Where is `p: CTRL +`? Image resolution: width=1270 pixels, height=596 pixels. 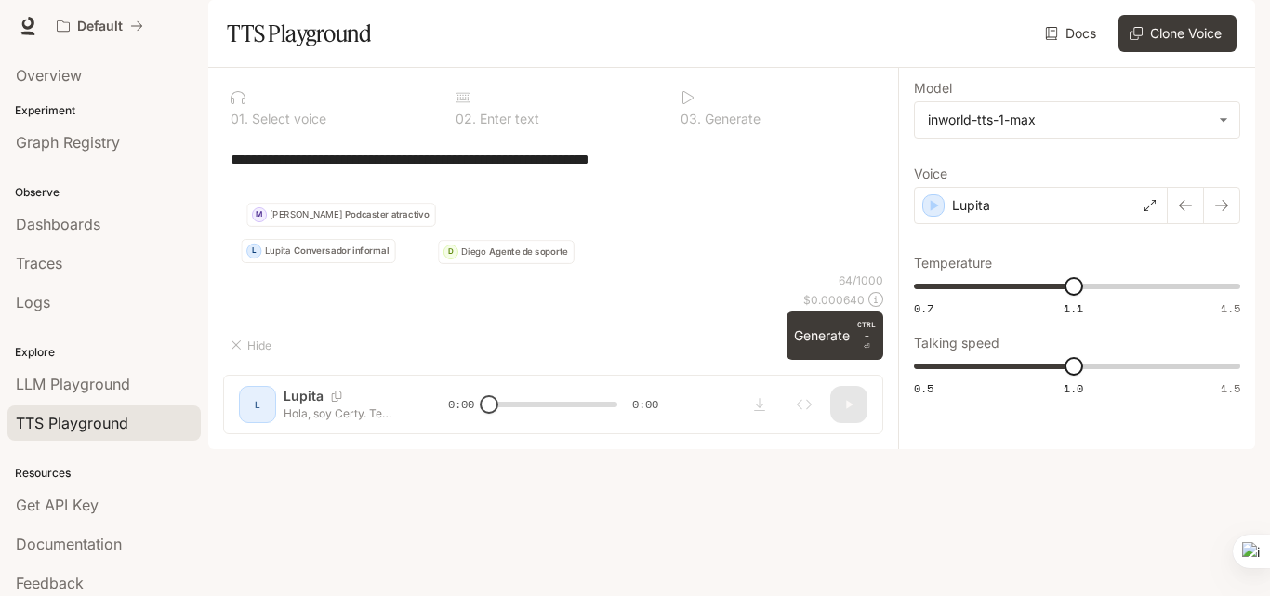 p: CTRL + is located at coordinates (866, 330).